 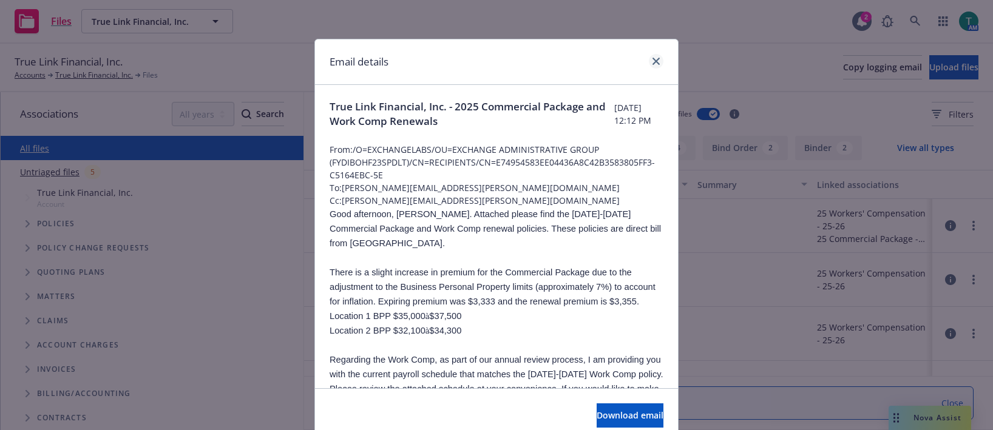 What do you see at coordinates (472, 114) in the screenshot?
I see `span: True Link Financial, Inc. - 2025 Commercial Package and Work Comp Renewals` at bounding box center [472, 114].